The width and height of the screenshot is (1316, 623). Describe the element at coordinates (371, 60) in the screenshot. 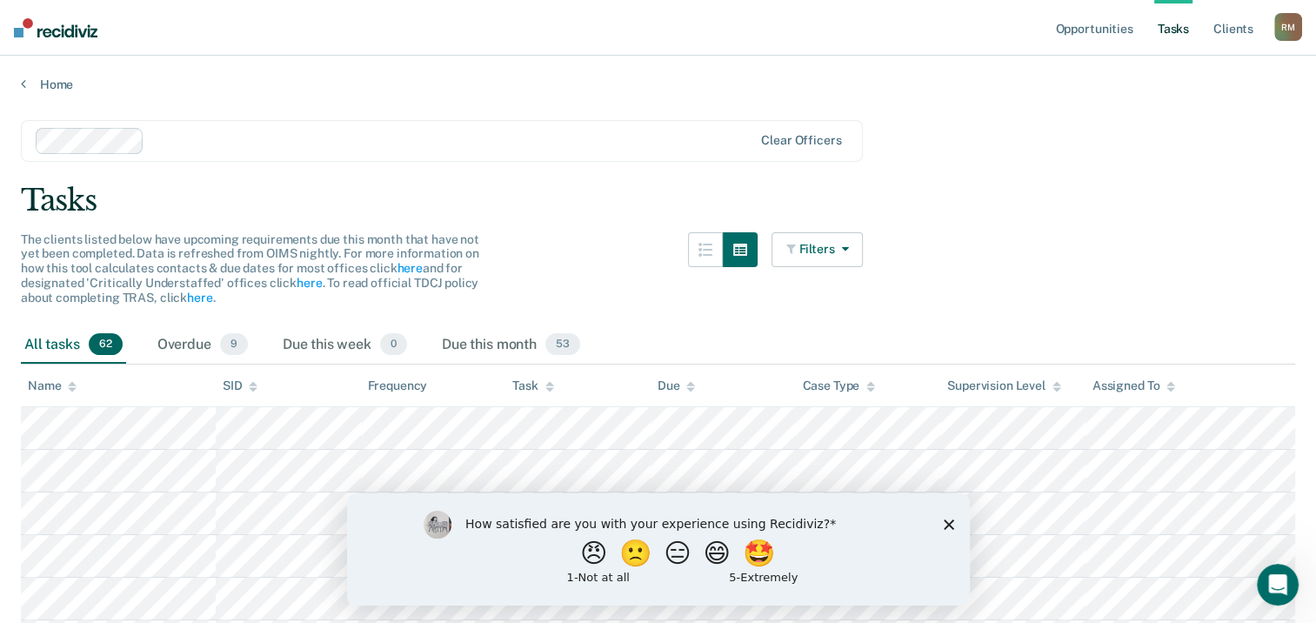

I see `button: 4` at that location.